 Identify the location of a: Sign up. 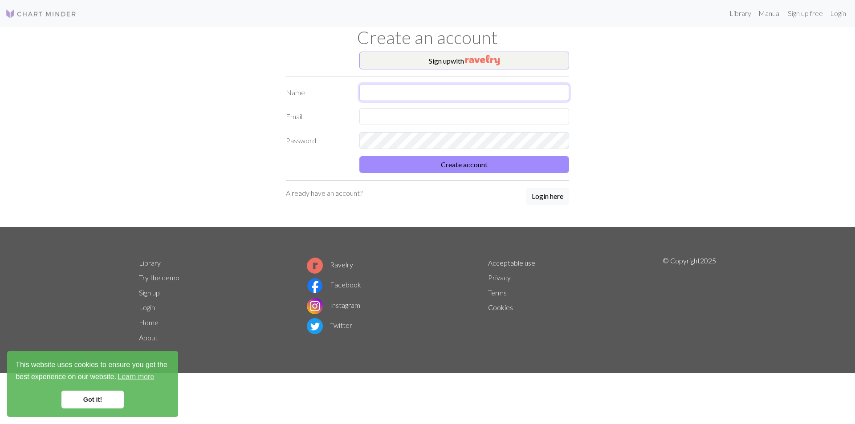
(149, 293).